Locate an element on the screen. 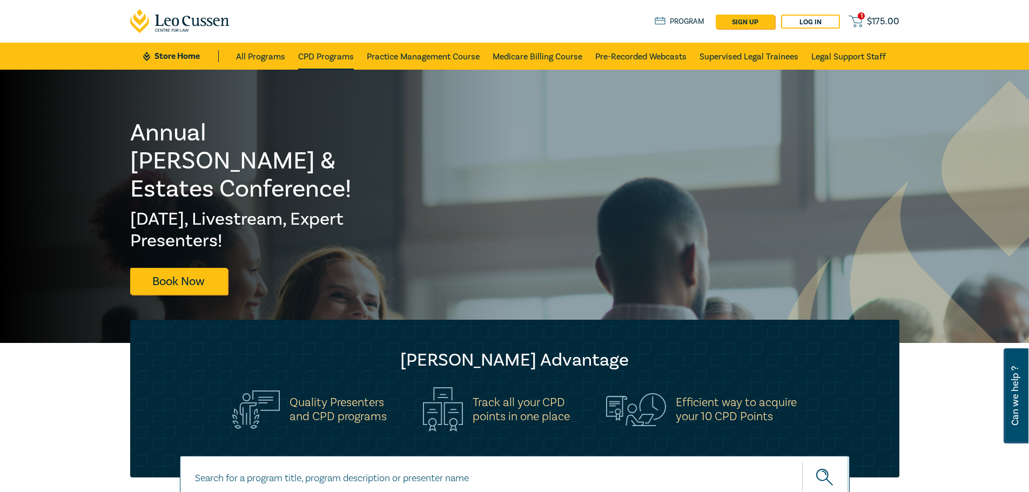  span: 1 is located at coordinates (861, 16).